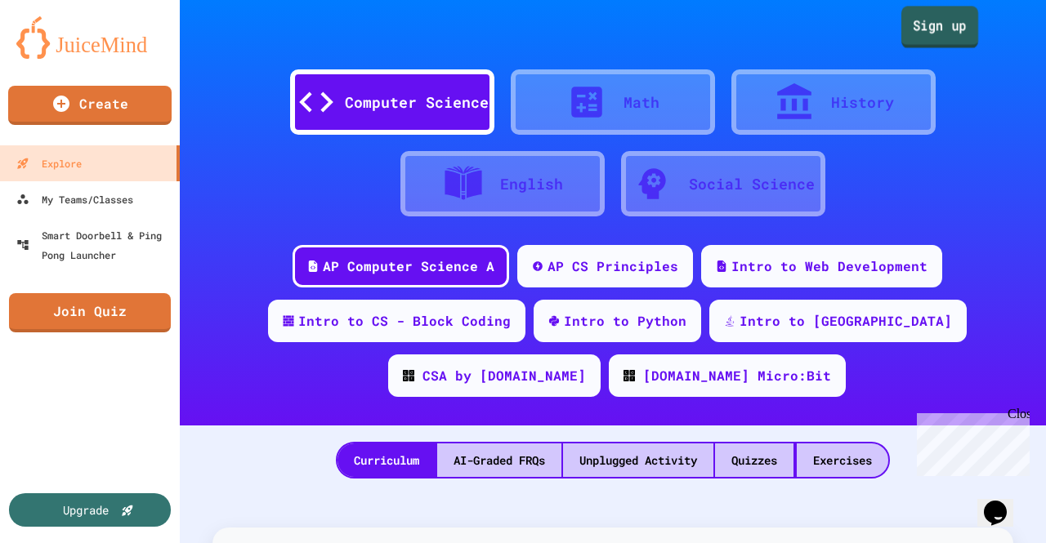 The height and width of the screenshot is (543, 1046). I want to click on img: logo-orange.svg, so click(90, 38).